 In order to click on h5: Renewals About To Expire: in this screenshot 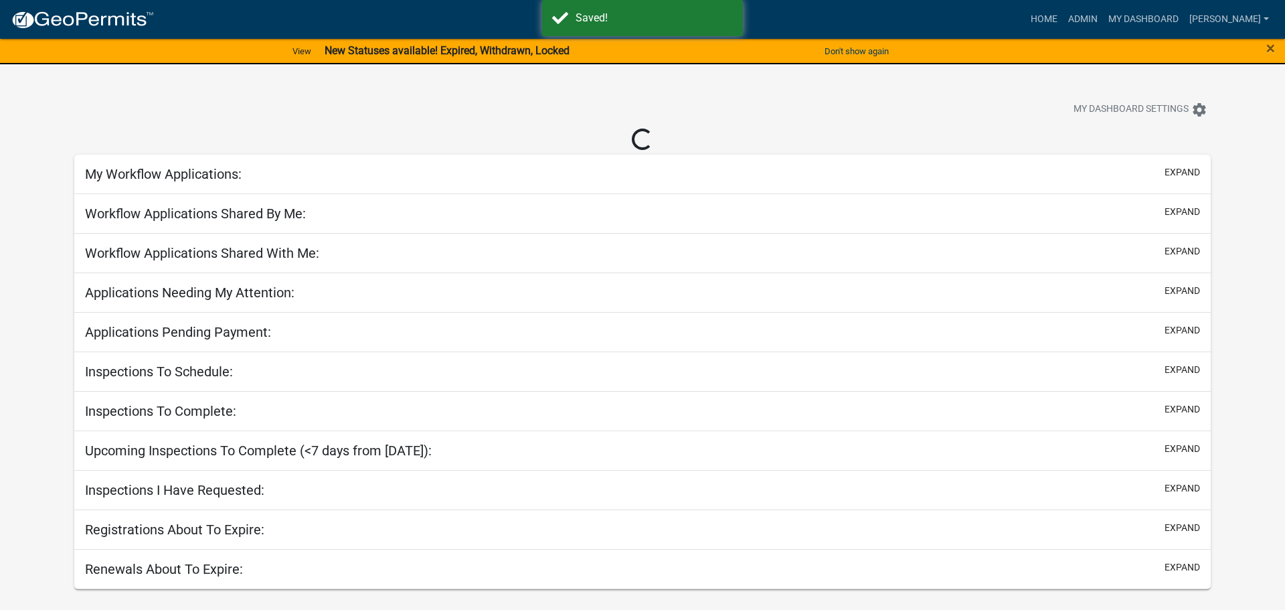, I will do `click(164, 569)`.